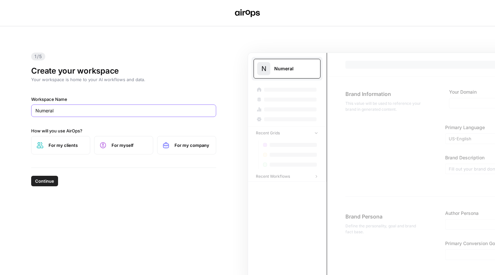  What do you see at coordinates (124, 111) in the screenshot?
I see `input: SpaceOps` at bounding box center [124, 111].